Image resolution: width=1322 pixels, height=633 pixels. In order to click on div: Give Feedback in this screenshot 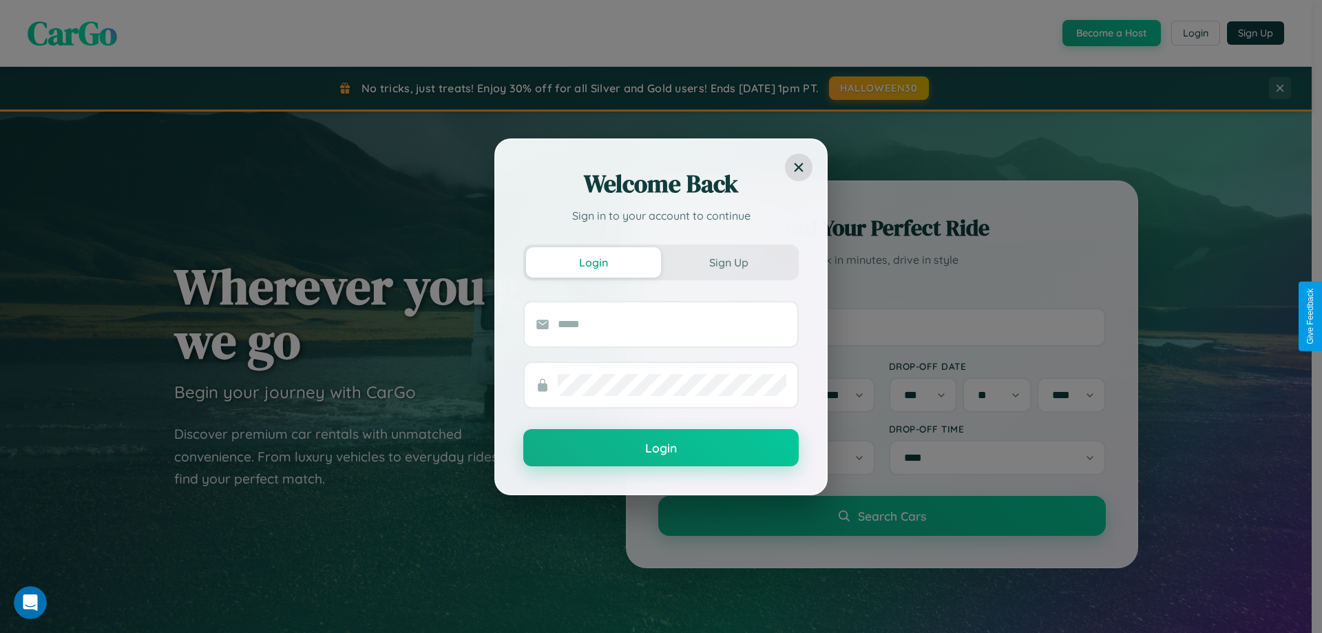, I will do `click(1311, 316)`.